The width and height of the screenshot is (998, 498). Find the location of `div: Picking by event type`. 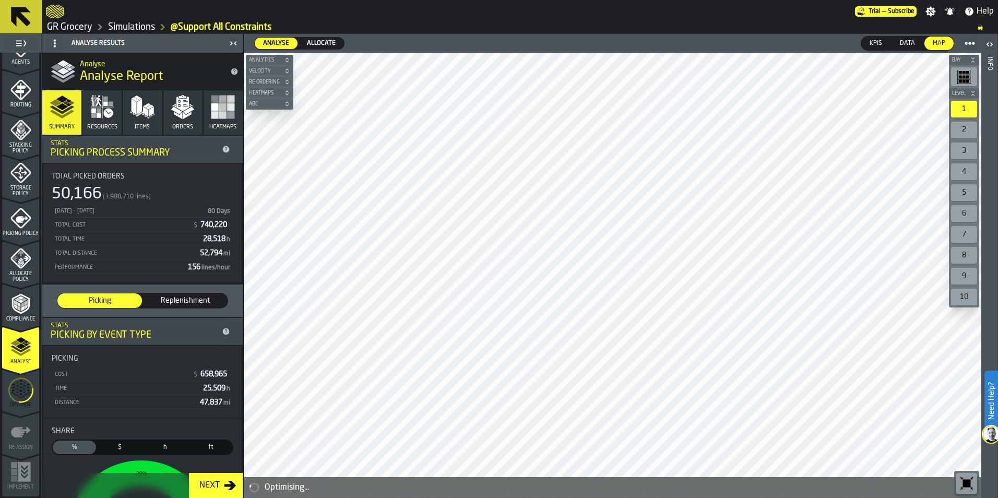

div: Picking by event type is located at coordinates (134, 335).